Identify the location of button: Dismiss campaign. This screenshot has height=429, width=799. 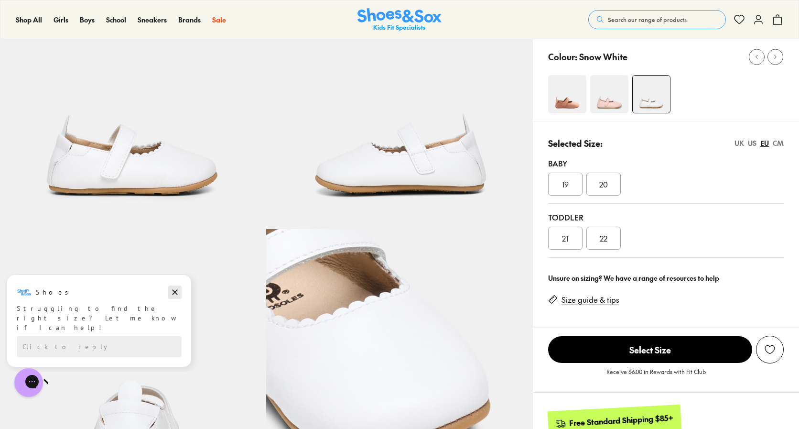
(175, 19).